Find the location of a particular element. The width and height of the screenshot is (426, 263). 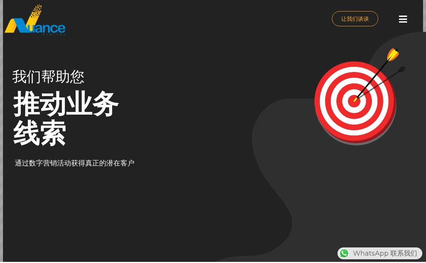

a: 让我们谈谈 is located at coordinates (355, 19).